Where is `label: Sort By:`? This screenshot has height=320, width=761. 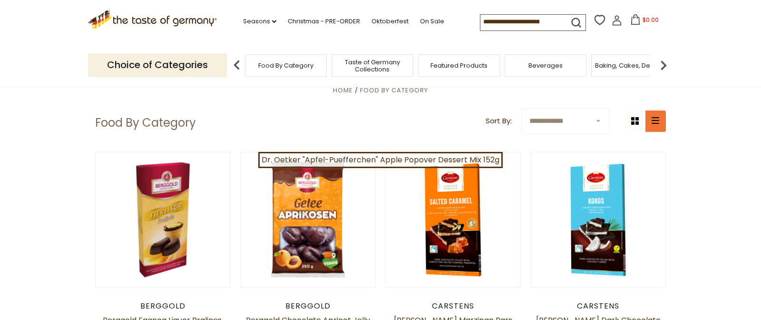
label: Sort By: is located at coordinates (499, 121).